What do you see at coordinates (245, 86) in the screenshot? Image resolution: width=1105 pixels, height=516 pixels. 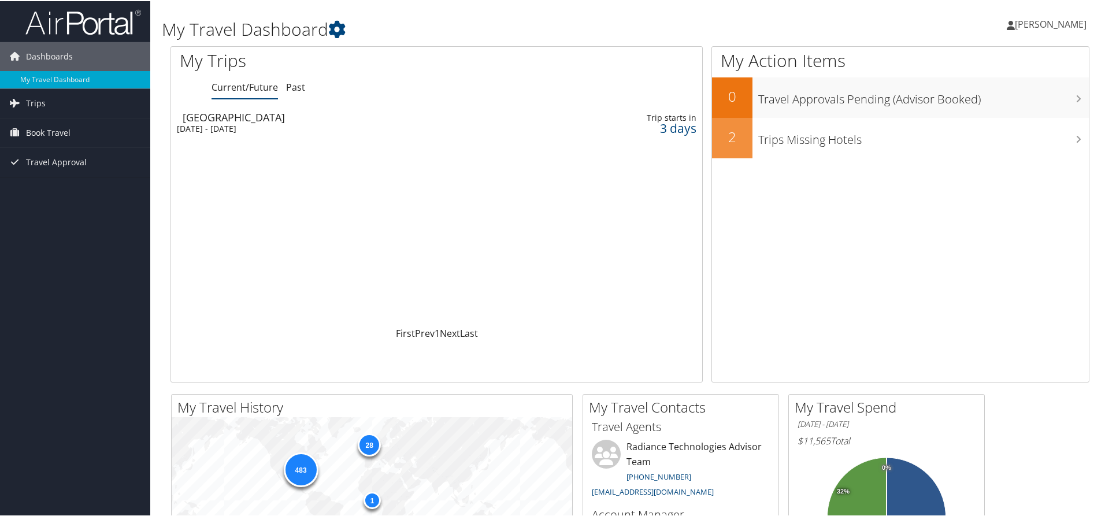 I see `a: Current/Future` at bounding box center [245, 86].